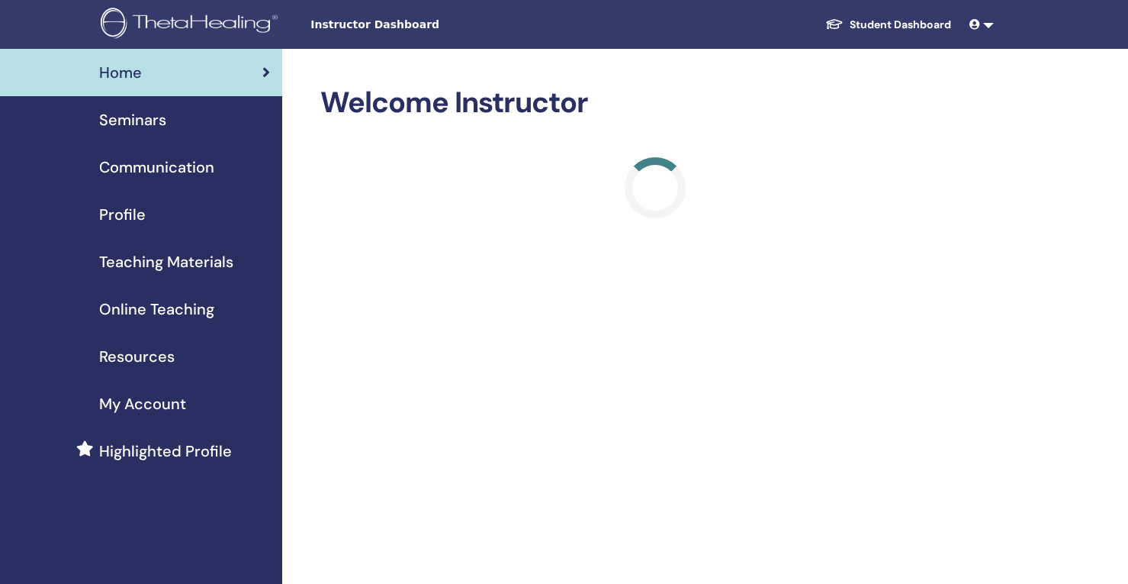 The height and width of the screenshot is (584, 1128). What do you see at coordinates (888, 24) in the screenshot?
I see `a: Student Dashboard` at bounding box center [888, 24].